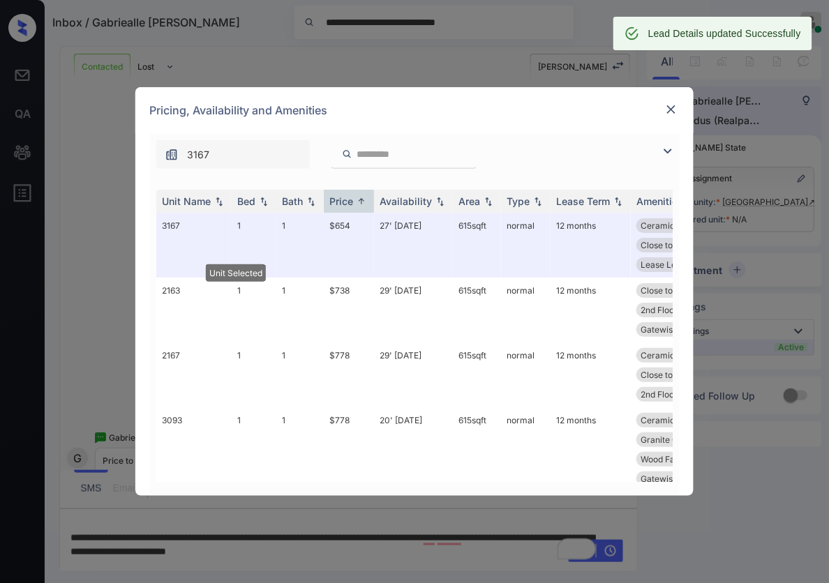 The image size is (829, 583). What do you see at coordinates (518, 201) in the screenshot?
I see `div: Type` at bounding box center [518, 201].